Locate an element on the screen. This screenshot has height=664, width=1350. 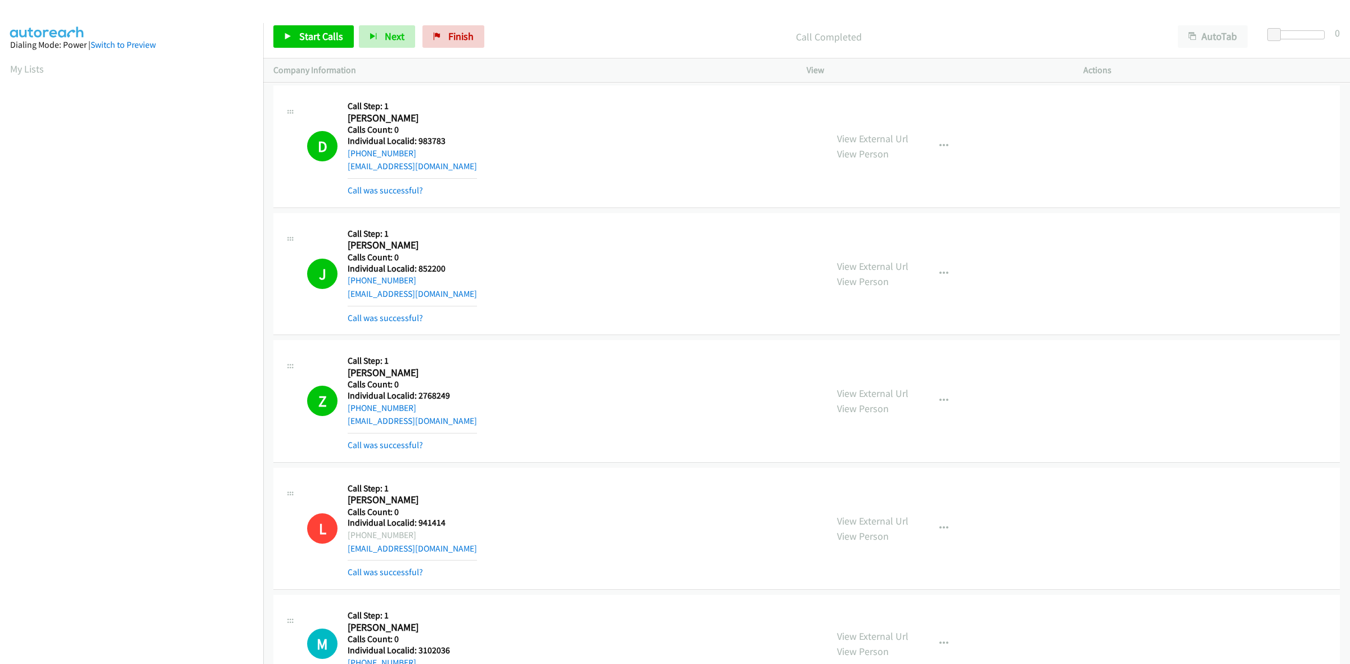
p: Actions is located at coordinates (1211, 70).